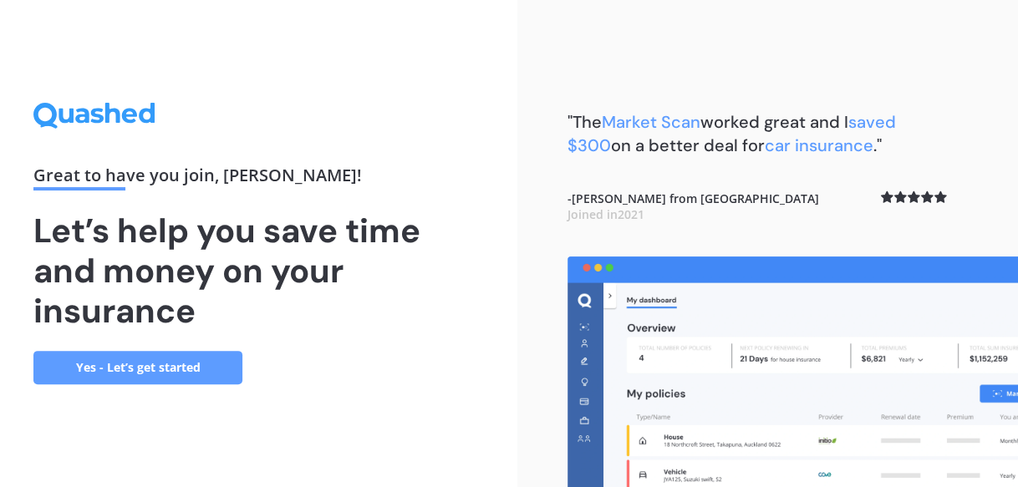  I want to click on span: Market Scan, so click(651, 122).